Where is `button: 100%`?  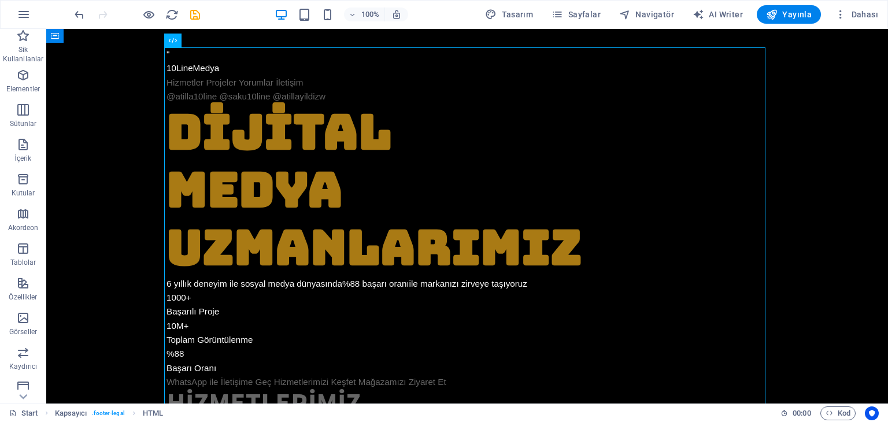 button: 100% is located at coordinates (364, 14).